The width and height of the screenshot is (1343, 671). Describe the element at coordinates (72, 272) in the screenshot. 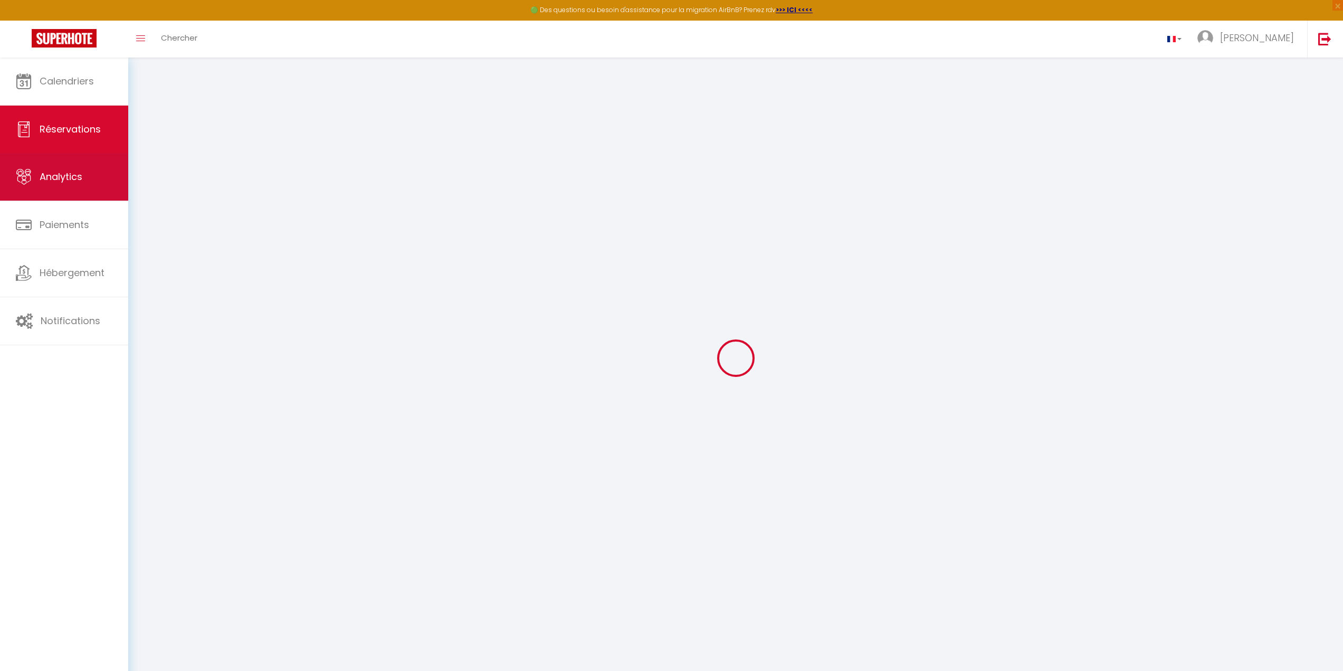

I see `span: Hébergement` at that location.